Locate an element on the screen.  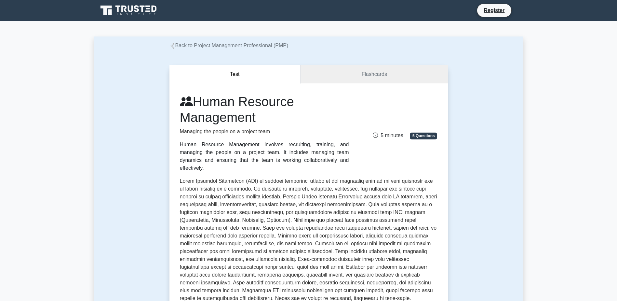
h1: Human Resource Management is located at coordinates (265, 109).